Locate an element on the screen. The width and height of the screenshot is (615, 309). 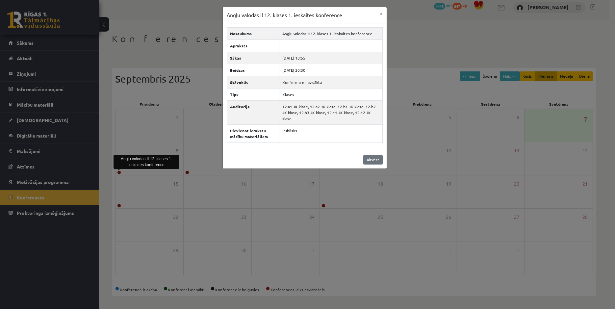
th: Apraksts is located at coordinates (253, 45).